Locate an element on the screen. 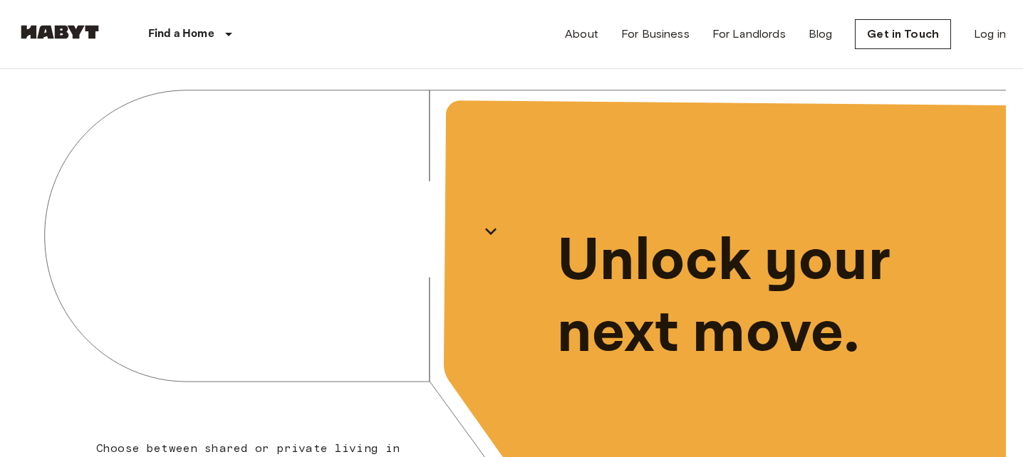 This screenshot has height=457, width=1023. a: For Landlords is located at coordinates (749, 34).